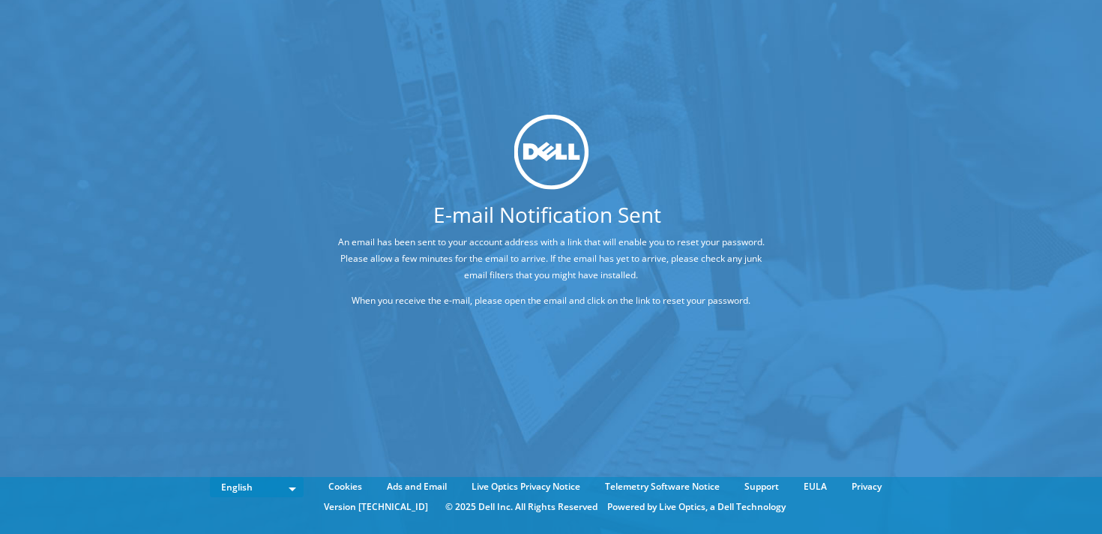 Image resolution: width=1102 pixels, height=534 pixels. Describe the element at coordinates (551, 300) in the screenshot. I see `p: When you receive the e-mail, please open the email and click on the link to reset your password.` at that location.